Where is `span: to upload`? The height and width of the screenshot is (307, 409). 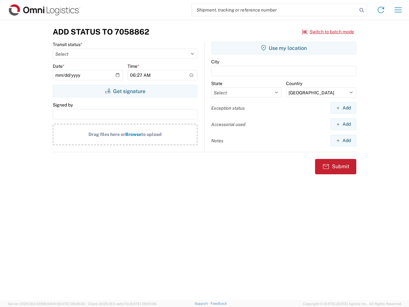 span: to upload is located at coordinates (152, 134).